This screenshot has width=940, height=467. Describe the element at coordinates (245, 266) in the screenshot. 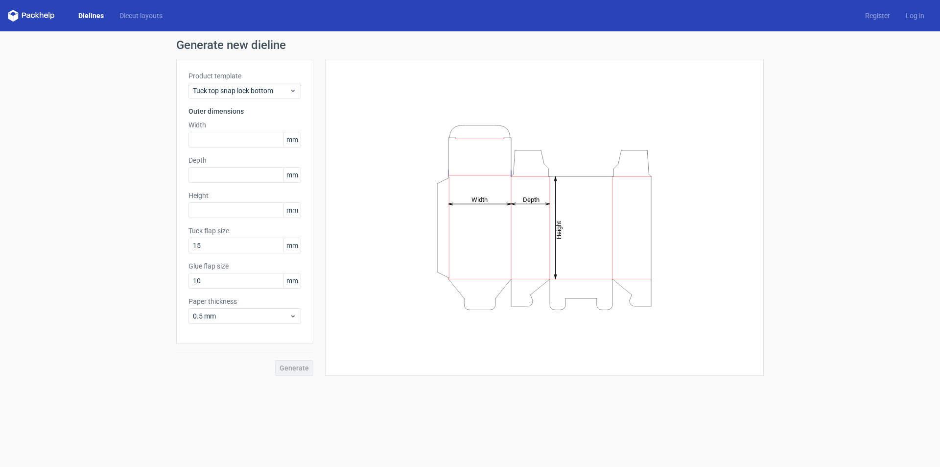

I see `label: Glue flap size` at that location.